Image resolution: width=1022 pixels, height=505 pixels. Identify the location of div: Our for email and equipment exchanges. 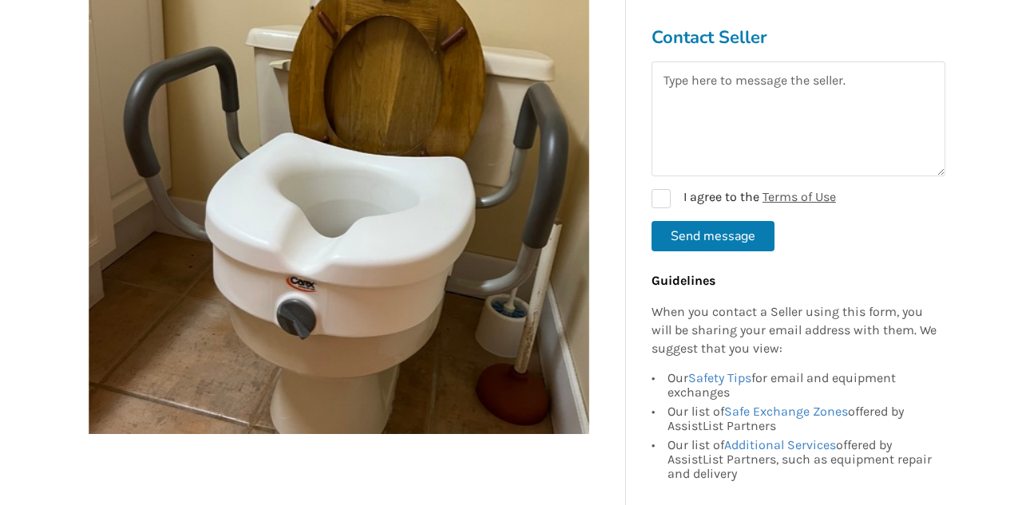
(802, 386).